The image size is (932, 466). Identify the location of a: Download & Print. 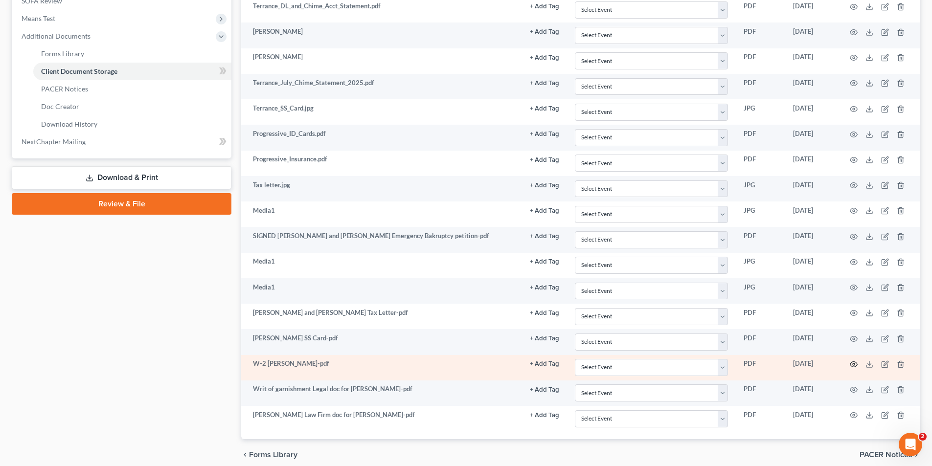
(121, 178).